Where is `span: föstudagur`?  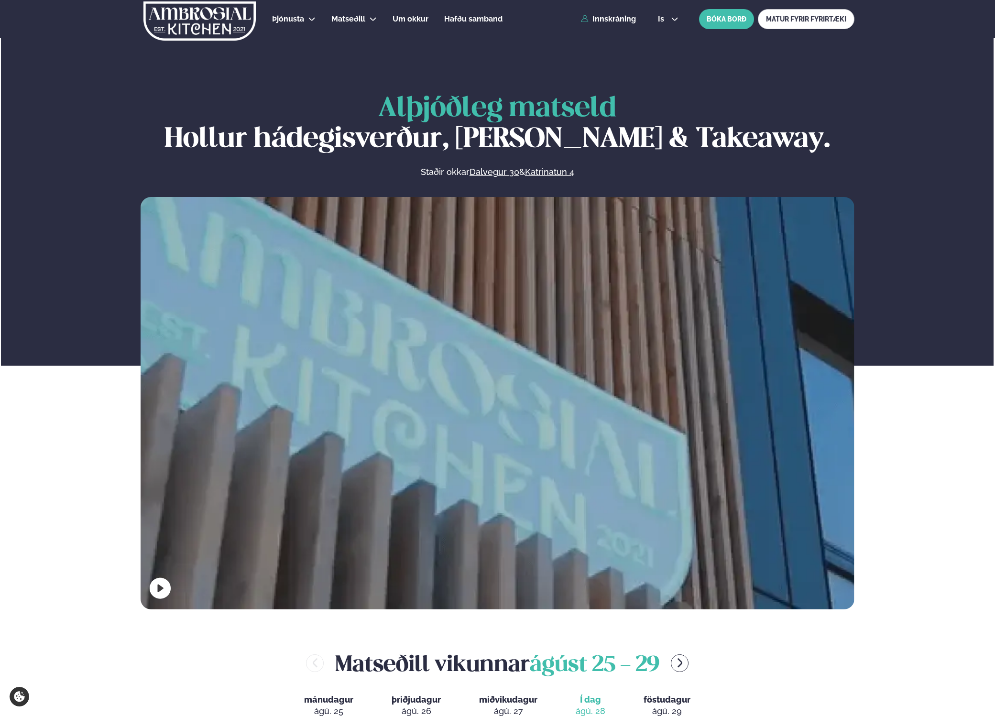
span: föstudagur is located at coordinates (667, 700).